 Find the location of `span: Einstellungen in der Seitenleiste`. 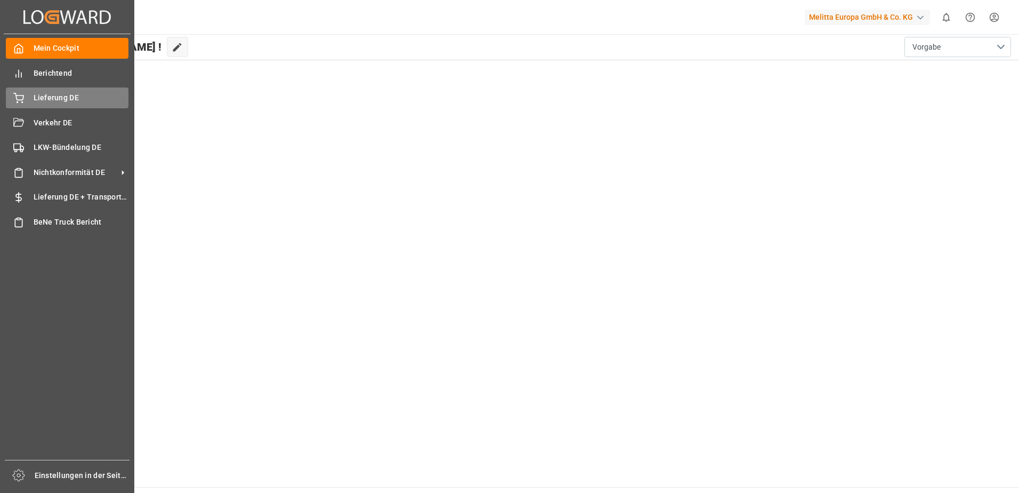

span: Einstellungen in der Seitenleiste is located at coordinates (82, 475).